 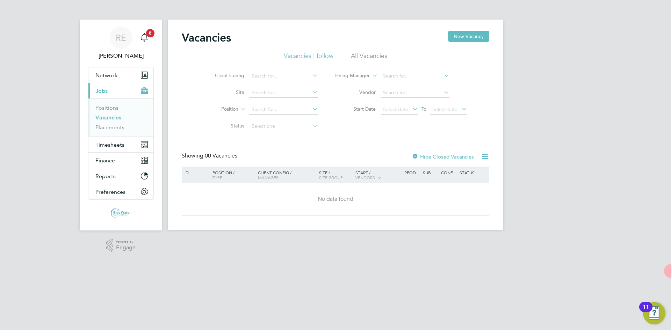 I want to click on input: Select one, so click(x=283, y=127).